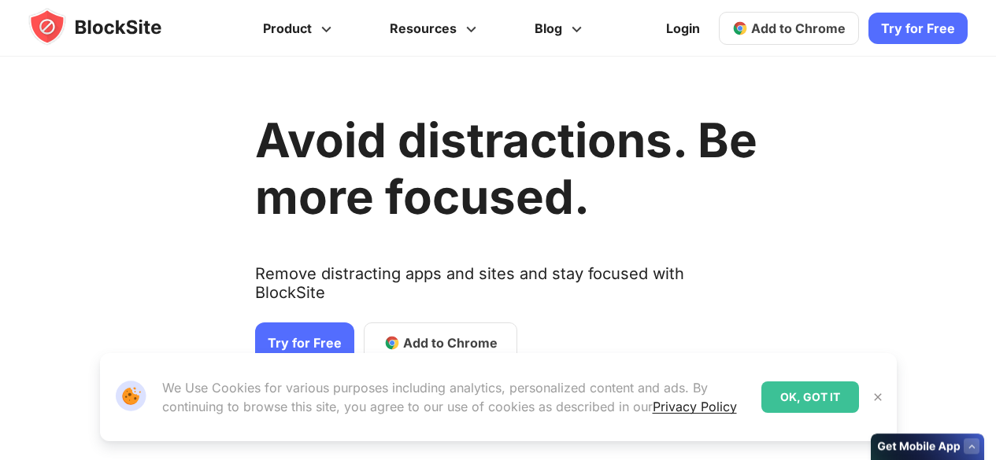 This screenshot has height=460, width=996. I want to click on span: Add to Chrome, so click(798, 28).